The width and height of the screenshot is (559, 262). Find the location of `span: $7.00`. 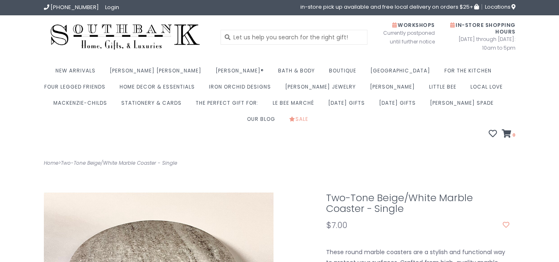

span: $7.00 is located at coordinates (336, 225).